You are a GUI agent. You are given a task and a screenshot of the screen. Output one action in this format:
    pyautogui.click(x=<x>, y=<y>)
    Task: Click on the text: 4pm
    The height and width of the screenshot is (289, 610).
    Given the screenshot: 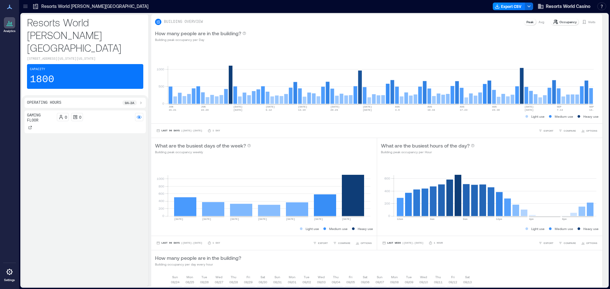 What is the action you would take?
    pyautogui.click(x=531, y=219)
    